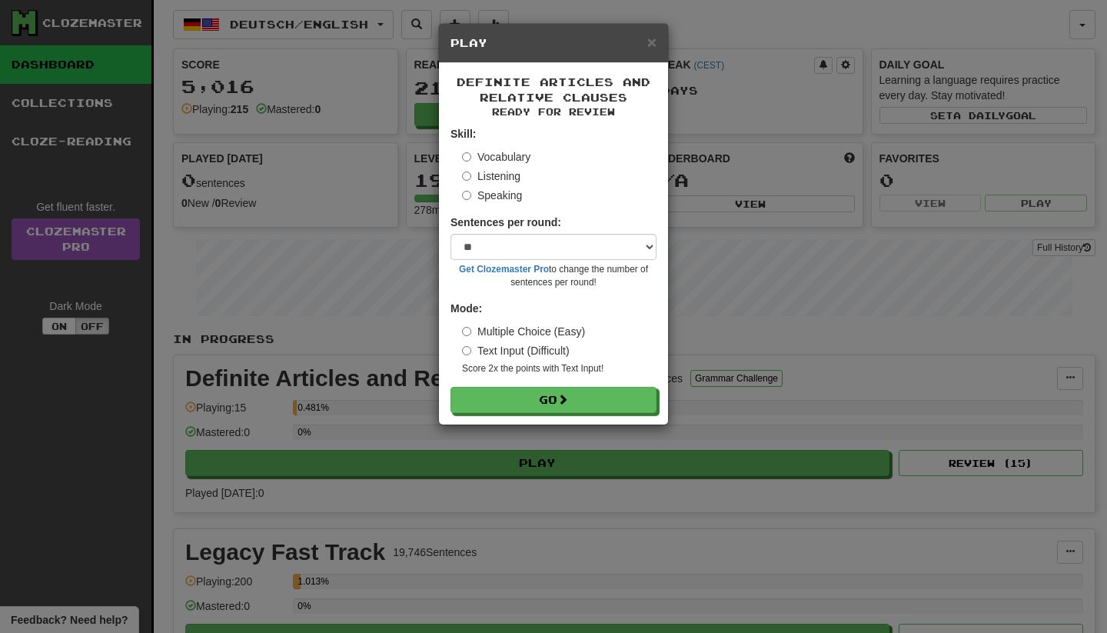 This screenshot has width=1107, height=633. Describe the element at coordinates (463, 134) in the screenshot. I see `strong: Skill:` at that location.